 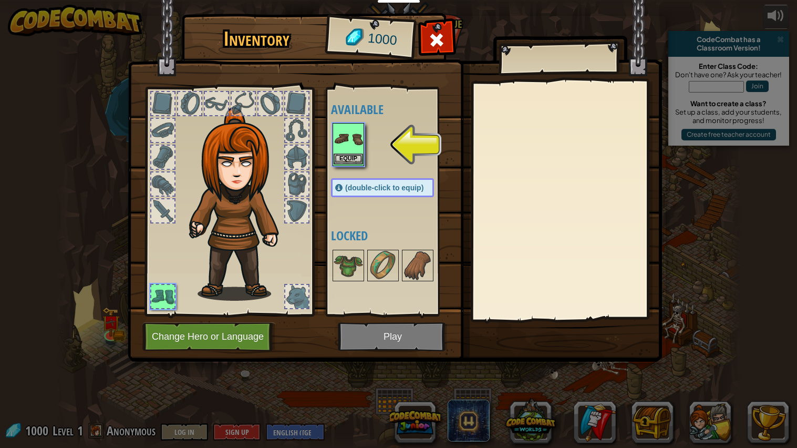 What do you see at coordinates (382, 39) in the screenshot?
I see `span: 1000` at bounding box center [382, 39].